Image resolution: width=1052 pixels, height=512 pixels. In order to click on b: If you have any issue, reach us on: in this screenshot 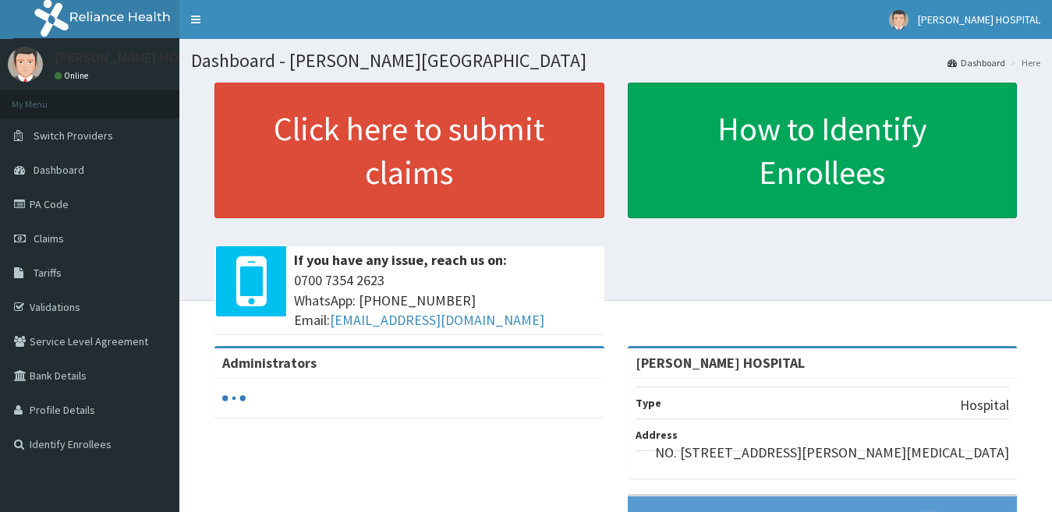, I will do `click(400, 260)`.